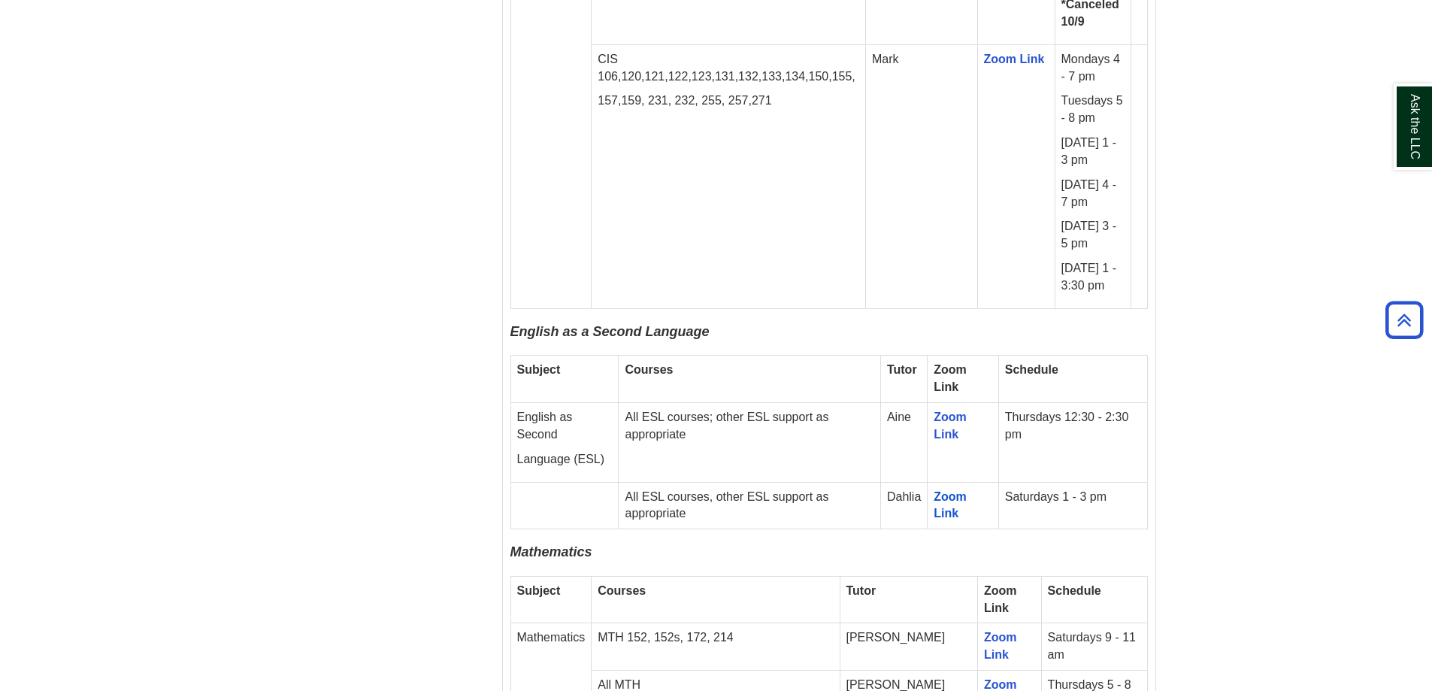  Describe the element at coordinates (564, 459) in the screenshot. I see `p: Language (ESL)` at that location.